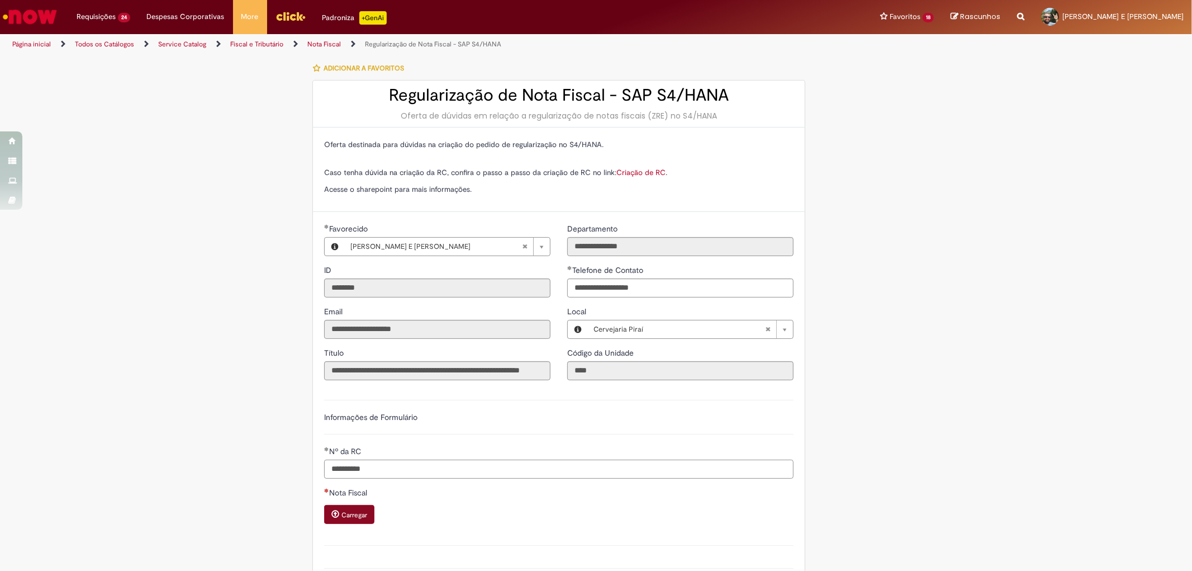 This screenshot has height=571, width=1192. What do you see at coordinates (641, 172) in the screenshot?
I see `a: Criação de RC` at bounding box center [641, 172].